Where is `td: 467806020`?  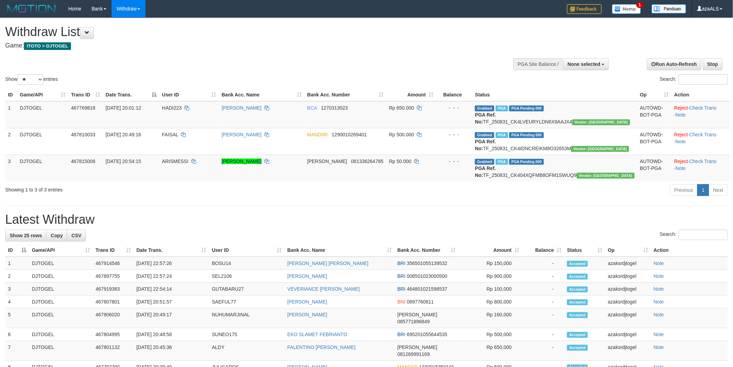 td: 467806020 is located at coordinates (113, 318).